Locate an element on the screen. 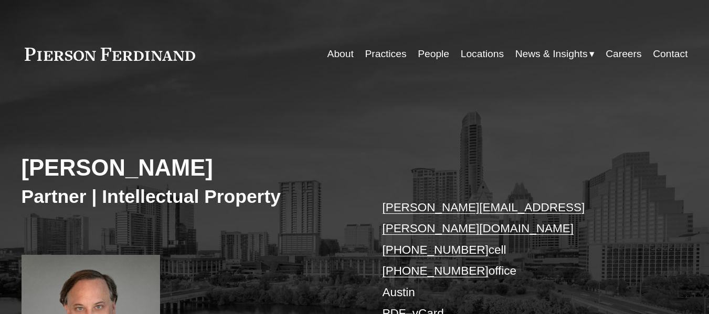 This screenshot has width=709, height=314. a: Careers is located at coordinates (624, 54).